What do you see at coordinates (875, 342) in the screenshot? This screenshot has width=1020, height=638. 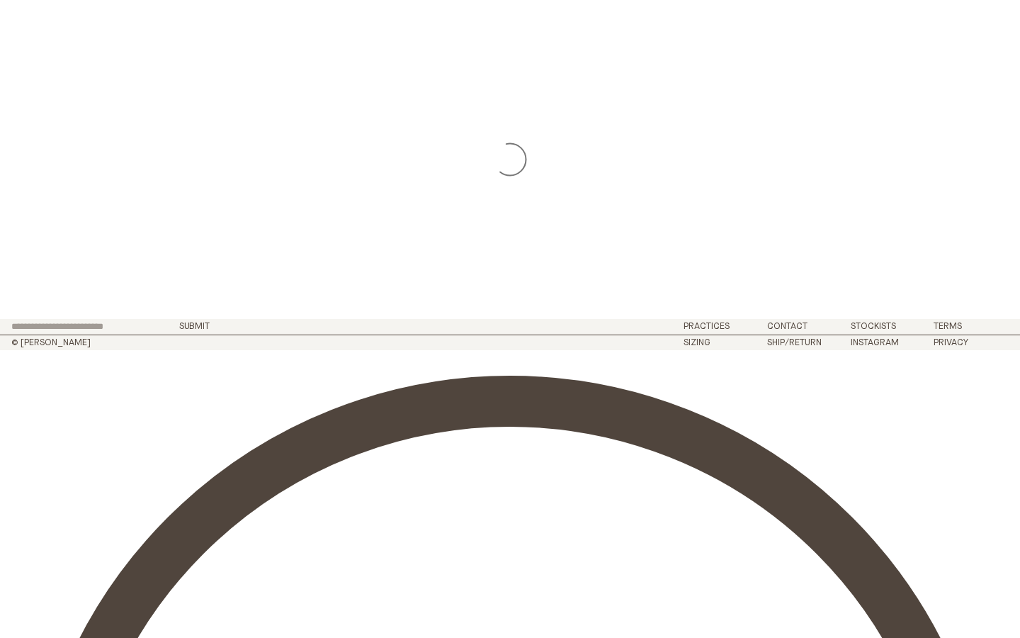 I see `a: Instagram` at bounding box center [875, 342].